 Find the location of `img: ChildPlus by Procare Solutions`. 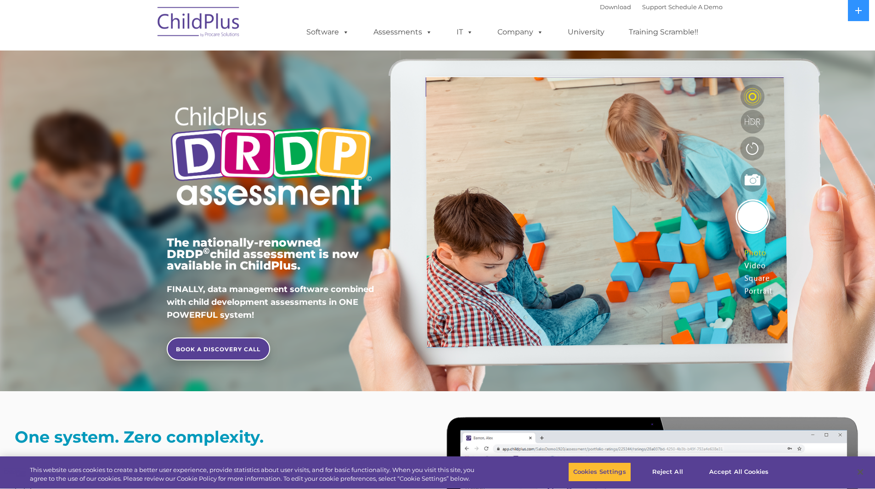

img: ChildPlus by Procare Solutions is located at coordinates (199, 23).